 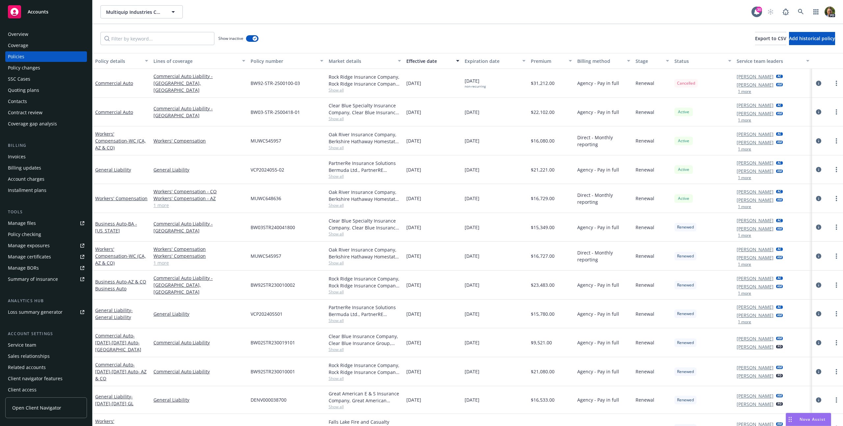 What do you see at coordinates (495, 61) in the screenshot?
I see `button: Expiration date` at bounding box center [495, 61].